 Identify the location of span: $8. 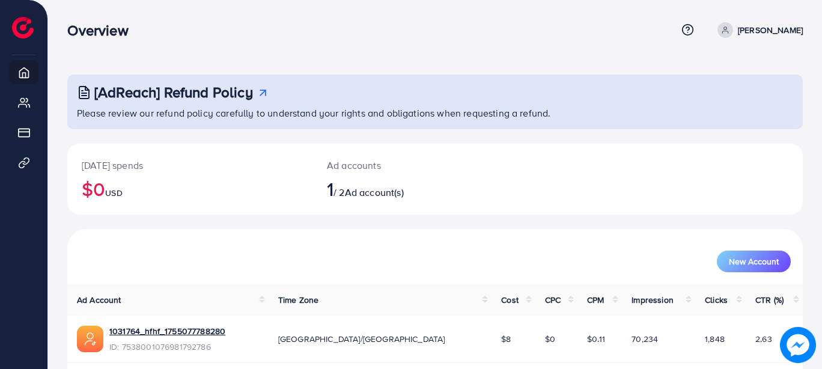
(506, 339).